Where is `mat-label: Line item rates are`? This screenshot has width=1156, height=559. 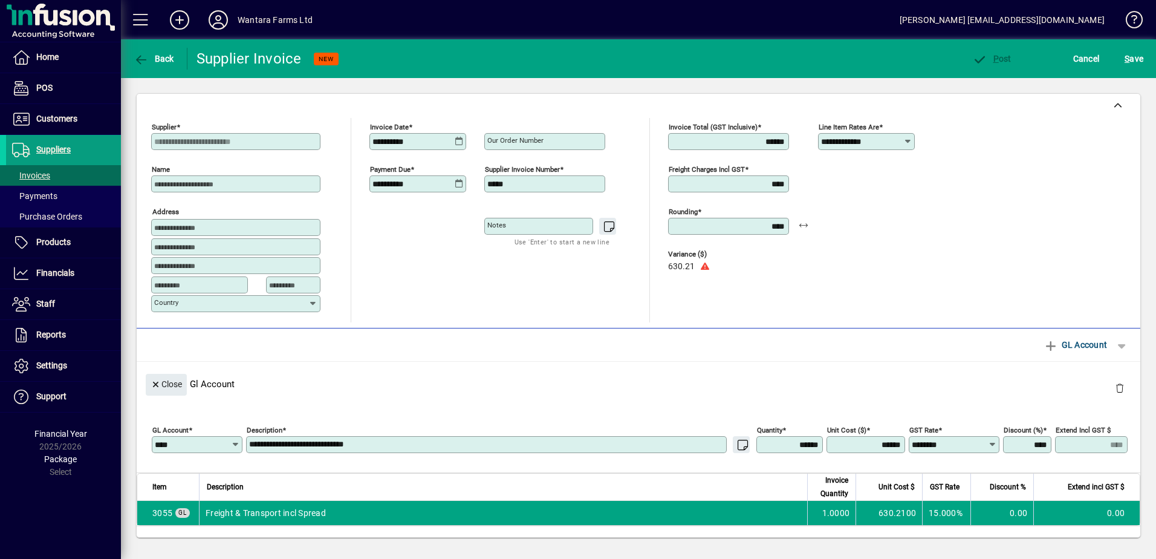
mat-label: Line item rates are is located at coordinates (849, 127).